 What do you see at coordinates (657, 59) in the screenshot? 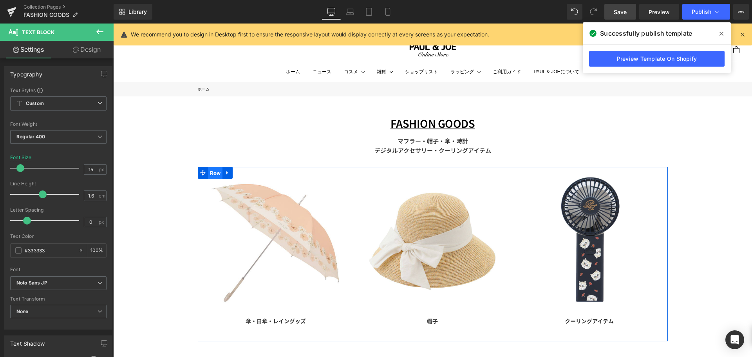
I see `a: Preview Template On Shopify` at bounding box center [657, 59].